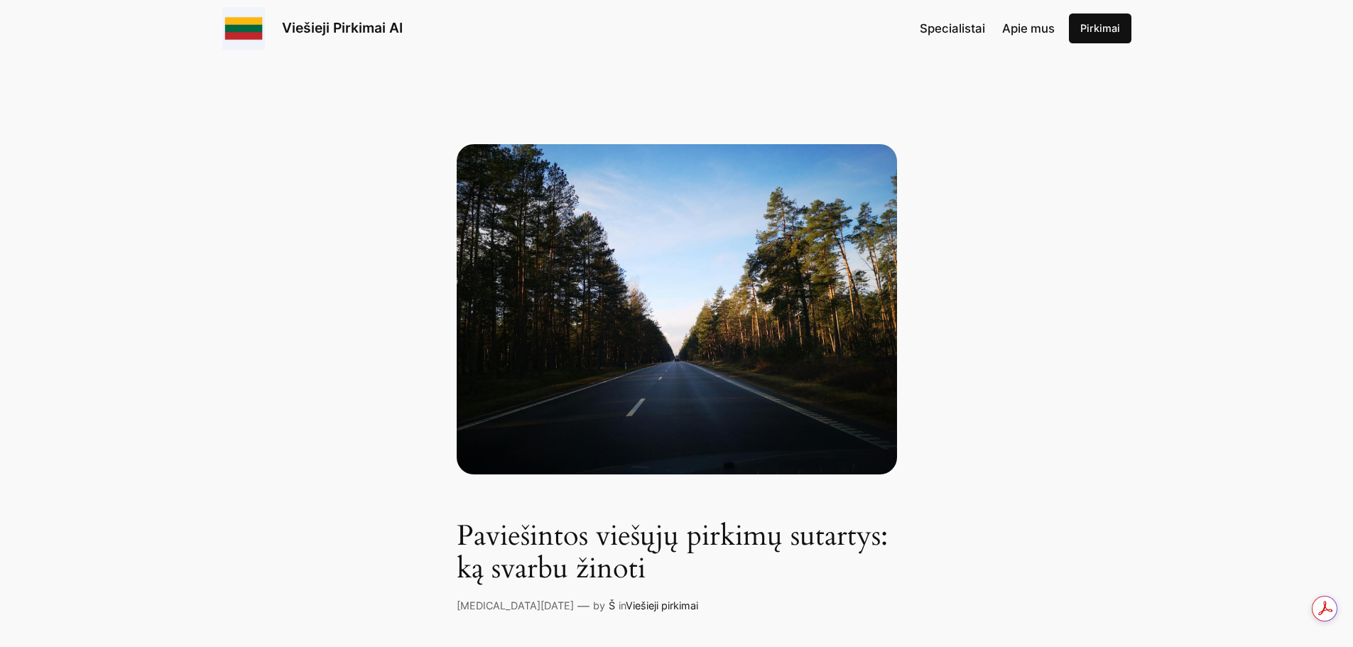 This screenshot has height=647, width=1353. Describe the element at coordinates (677, 553) in the screenshot. I see `h1: Paviešintos viešųjų pirkimų sutartys: ką svarbu žinoti` at that location.